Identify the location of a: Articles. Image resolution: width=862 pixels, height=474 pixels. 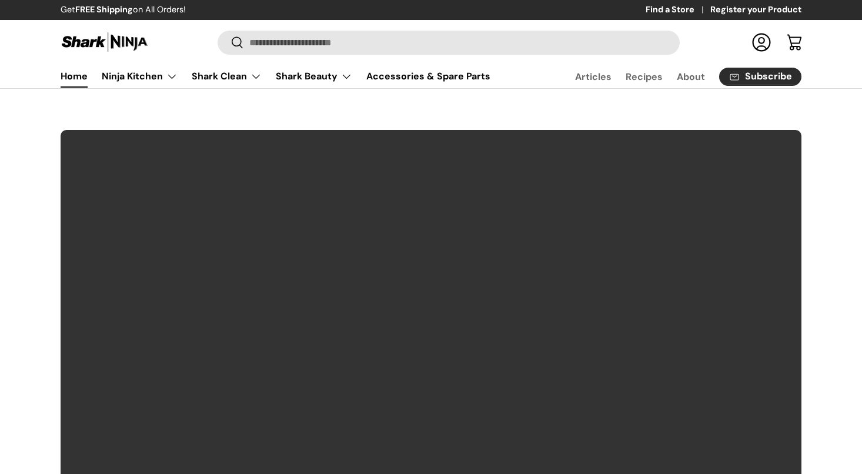
(593, 76).